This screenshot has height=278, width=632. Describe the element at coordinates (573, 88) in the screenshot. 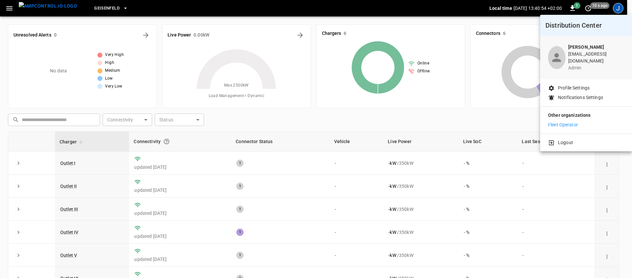

I see `p: Profile Settings` at that location.